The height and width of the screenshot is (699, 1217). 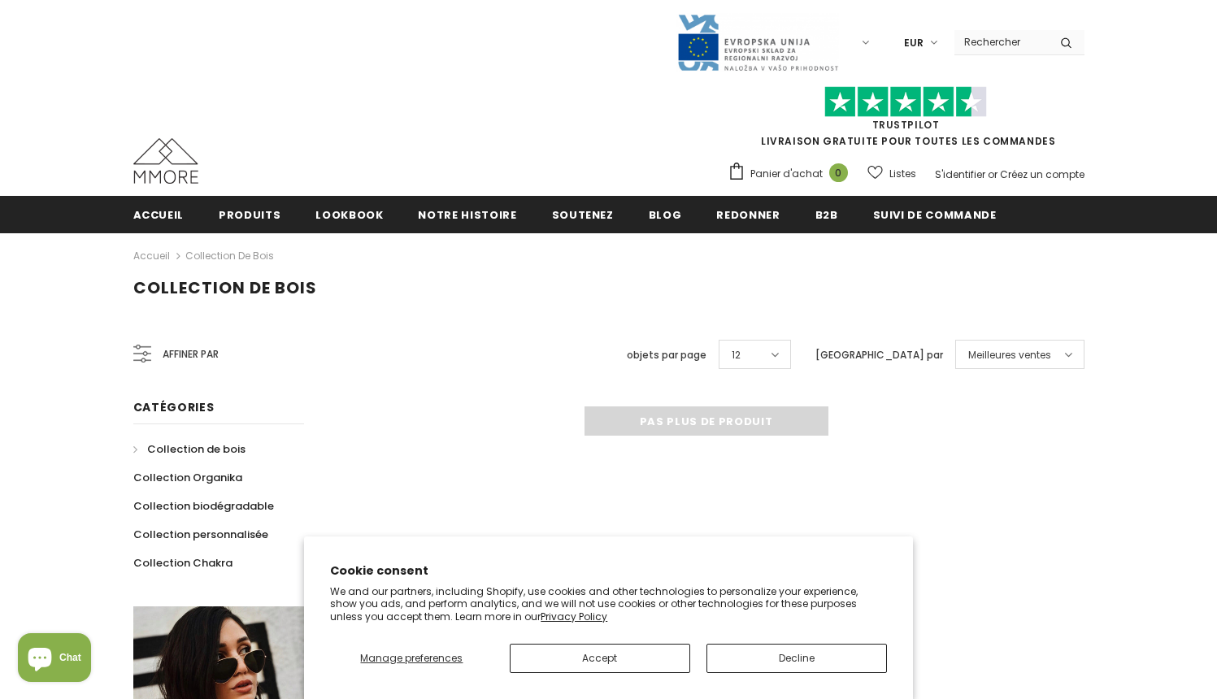 What do you see at coordinates (574, 616) in the screenshot?
I see `a: Privacy Policy` at bounding box center [574, 616].